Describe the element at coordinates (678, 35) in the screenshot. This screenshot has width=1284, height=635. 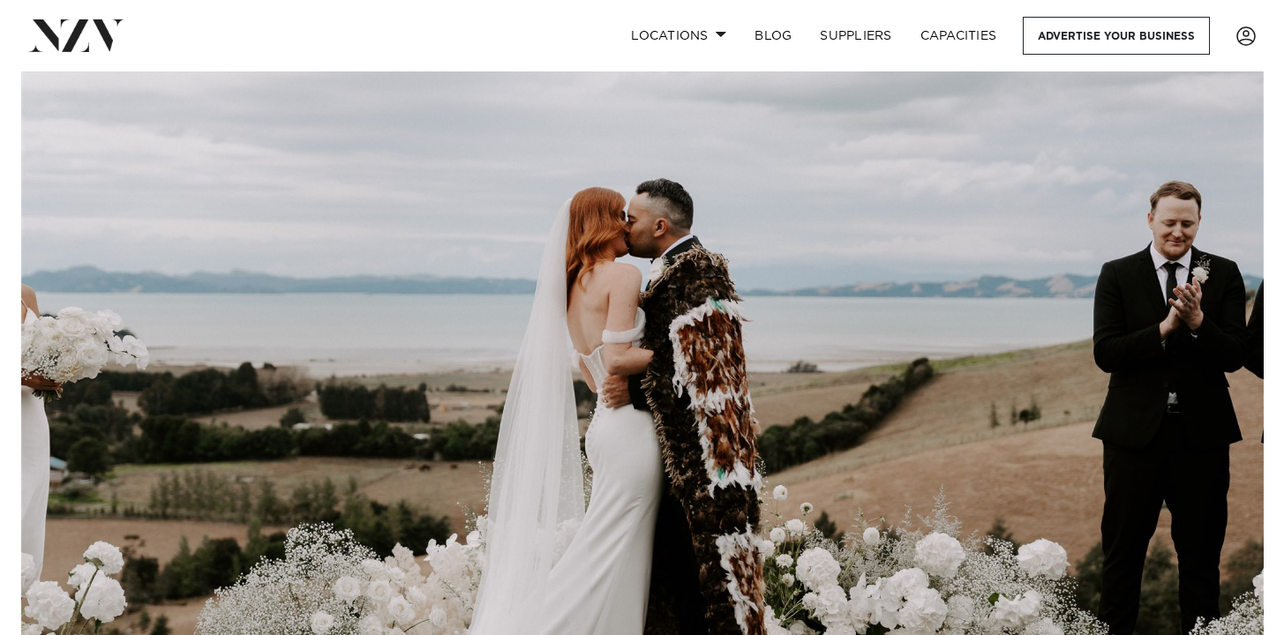
I see `a: Locations` at that location.